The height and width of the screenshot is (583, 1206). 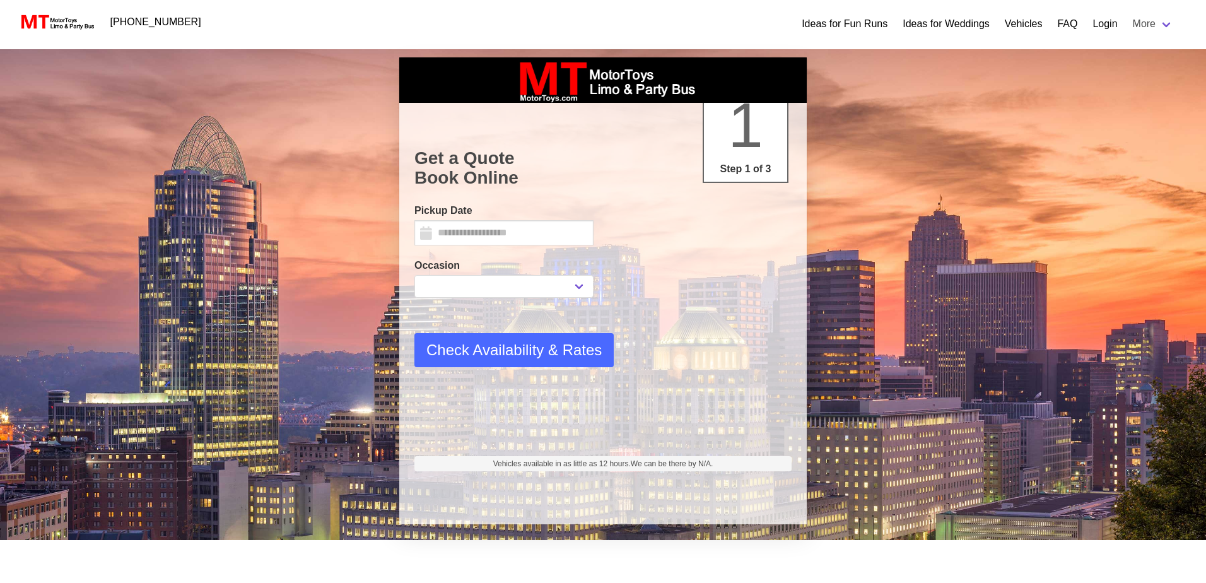 I want to click on h1: Get a Quote Book Online, so click(x=603, y=168).